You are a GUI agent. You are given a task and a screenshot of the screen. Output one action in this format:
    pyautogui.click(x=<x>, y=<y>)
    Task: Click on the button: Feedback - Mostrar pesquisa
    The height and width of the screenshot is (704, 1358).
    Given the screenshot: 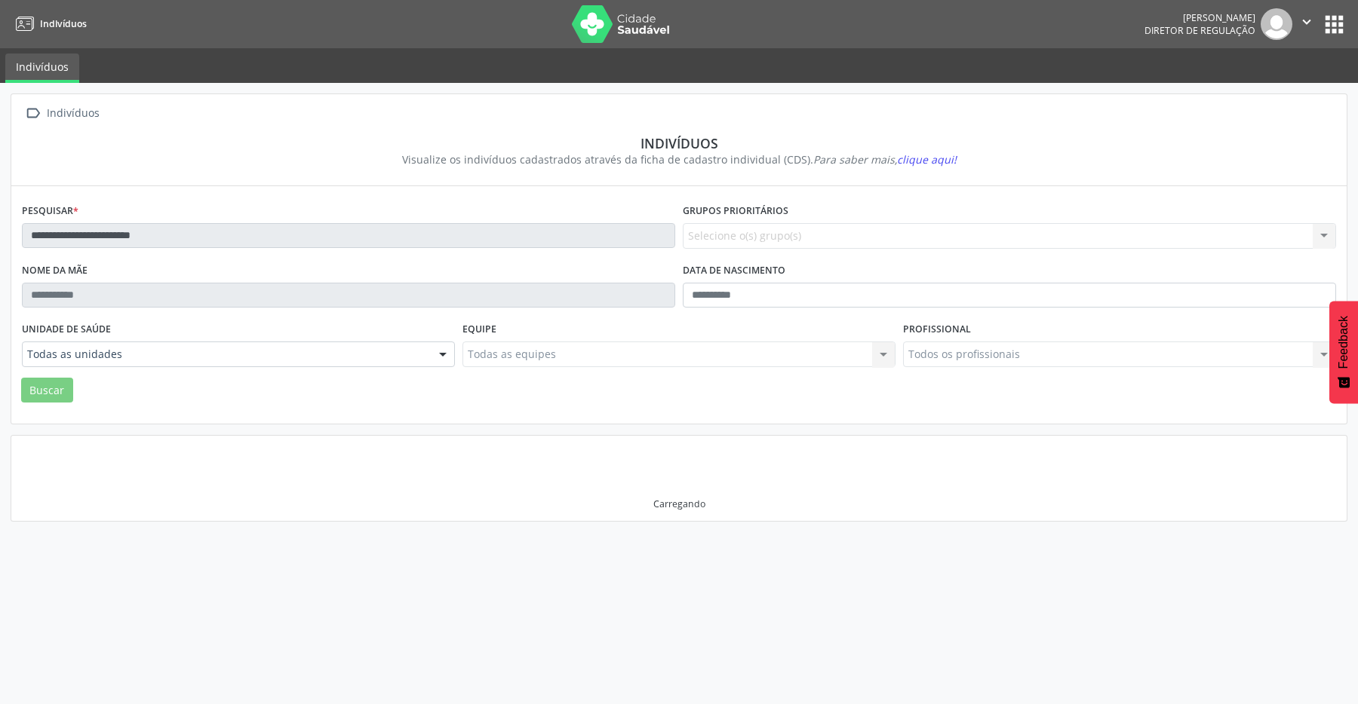 What is the action you would take?
    pyautogui.click(x=1343, y=352)
    